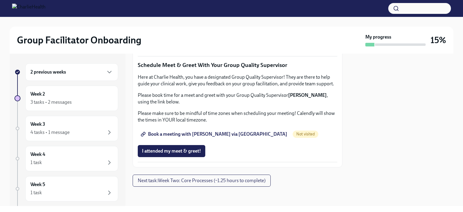  What do you see at coordinates (38, 94) in the screenshot?
I see `h6: Week 2` at bounding box center [38, 94].